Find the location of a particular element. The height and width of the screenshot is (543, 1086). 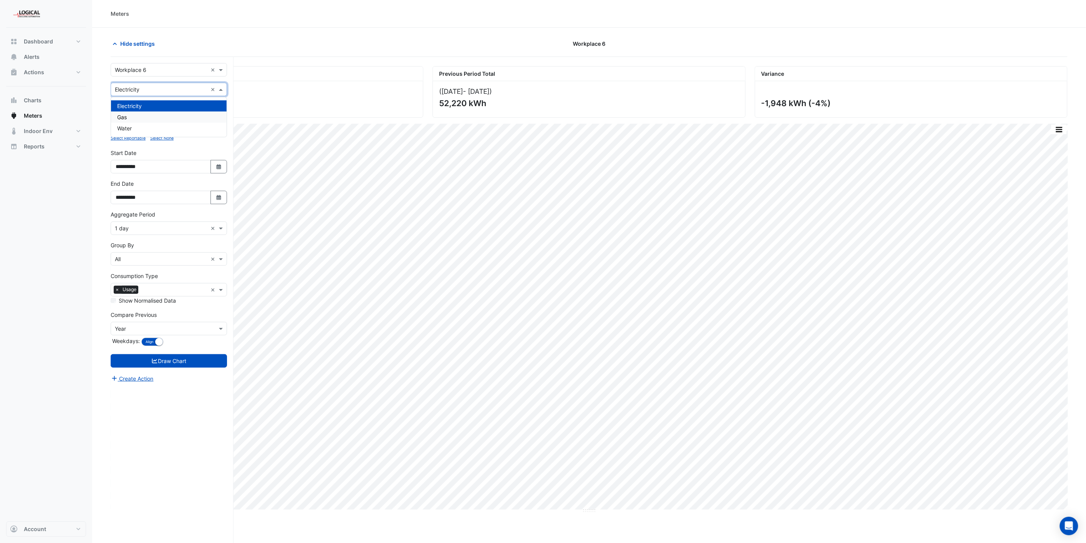

span: Meters is located at coordinates (33, 116).